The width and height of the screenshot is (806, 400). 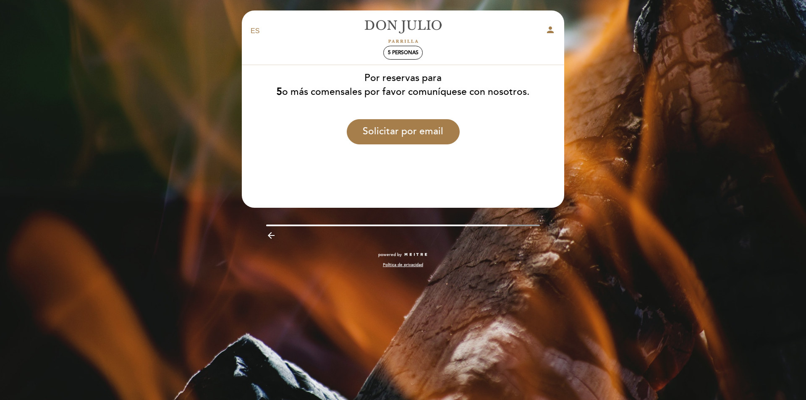 I want to click on img: MEITRE, so click(x=416, y=255).